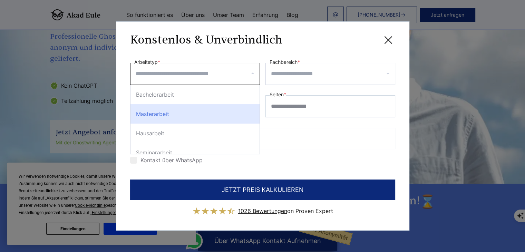 Image resolution: width=525 pixels, height=252 pixels. I want to click on label: Seiten, so click(278, 95).